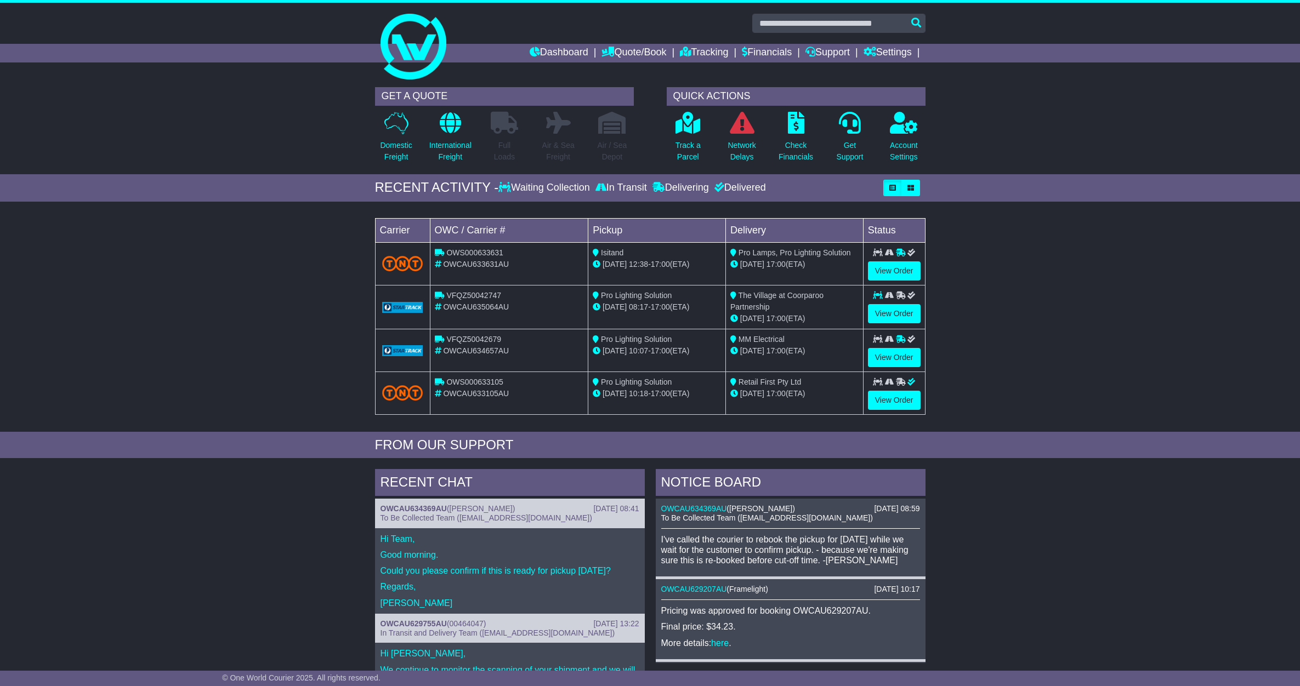  What do you see at coordinates (510, 675) in the screenshot?
I see `p: We continue to monitor the scanning of your shipment and we will advise the courier to ensure del...` at bounding box center [510, 675].